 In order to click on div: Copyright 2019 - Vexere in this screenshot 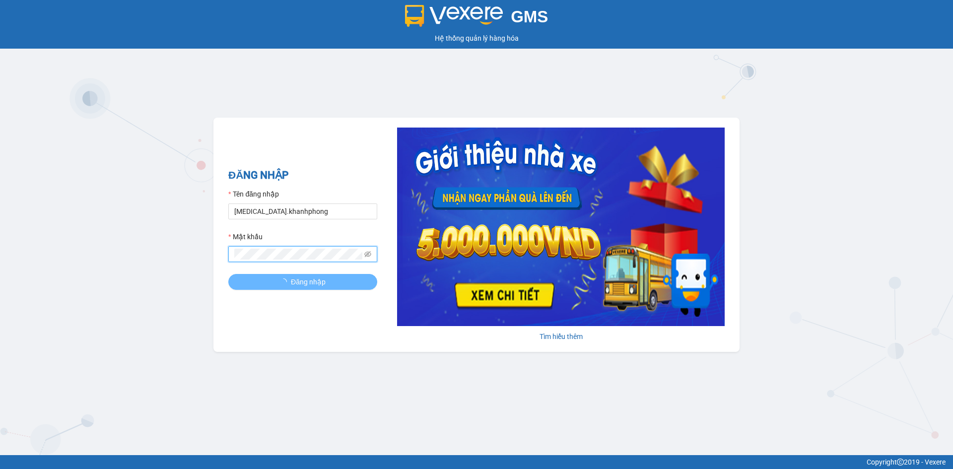, I will do `click(476, 462)`.